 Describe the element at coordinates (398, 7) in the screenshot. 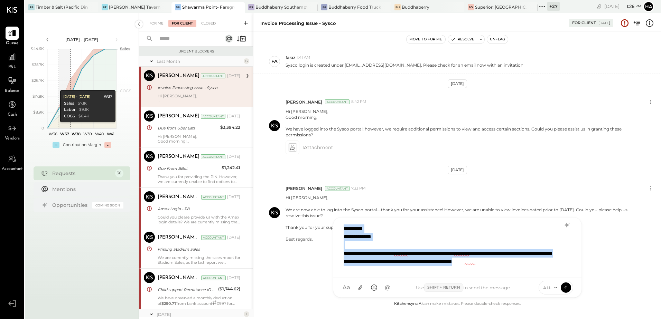

I see `div: Bu` at that location.